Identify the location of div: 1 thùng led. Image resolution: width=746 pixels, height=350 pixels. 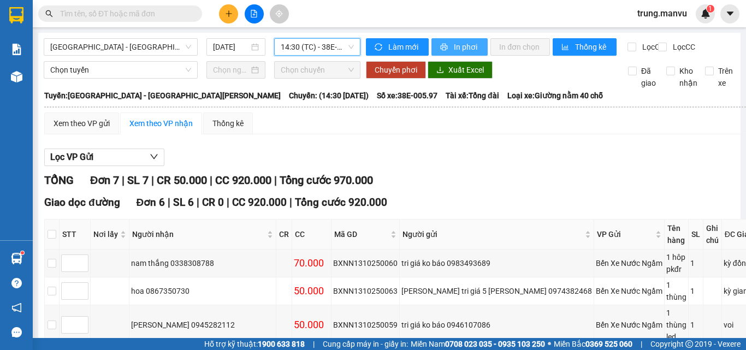
(676, 325).